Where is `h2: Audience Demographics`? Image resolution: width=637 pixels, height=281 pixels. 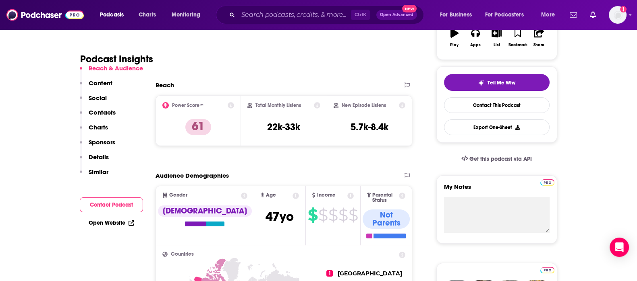
h2: Audience Demographics is located at coordinates (192, 176).